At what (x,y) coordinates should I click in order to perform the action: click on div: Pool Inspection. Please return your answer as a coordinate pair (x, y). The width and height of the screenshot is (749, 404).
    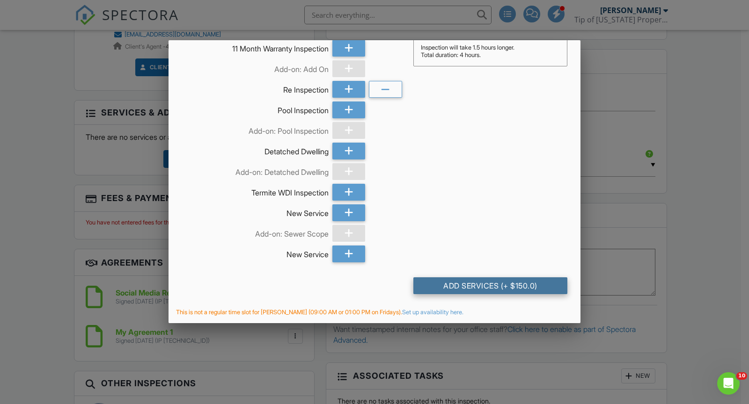
    Looking at the image, I should click on (255, 109).